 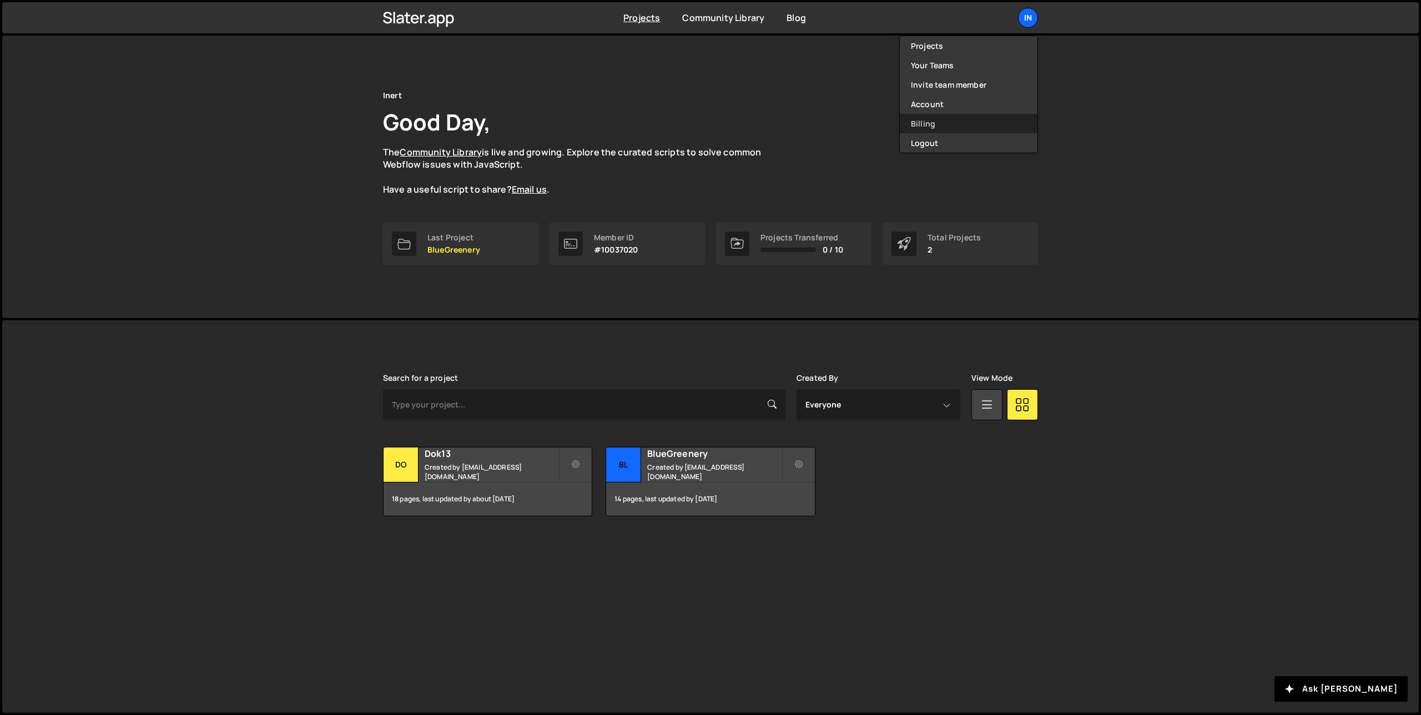 What do you see at coordinates (969, 123) in the screenshot?
I see `a: Billing` at bounding box center [969, 123].